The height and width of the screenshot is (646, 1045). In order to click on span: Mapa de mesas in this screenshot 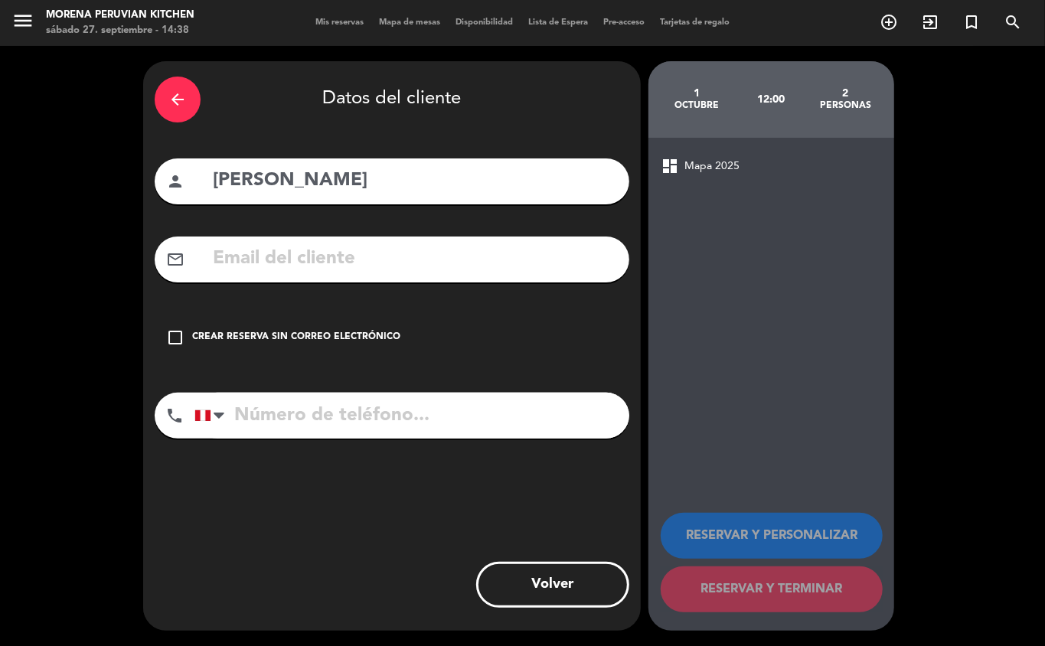, I will do `click(410, 22)`.